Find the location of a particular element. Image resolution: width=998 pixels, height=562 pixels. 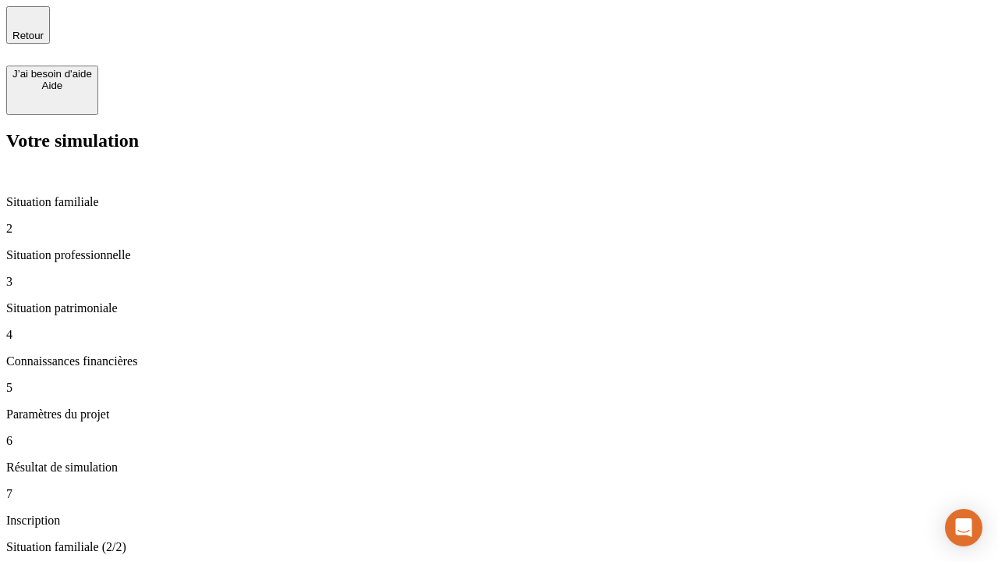

p: 3 is located at coordinates (499, 282).